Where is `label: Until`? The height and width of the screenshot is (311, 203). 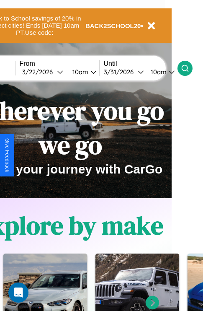 label: Until is located at coordinates (141, 64).